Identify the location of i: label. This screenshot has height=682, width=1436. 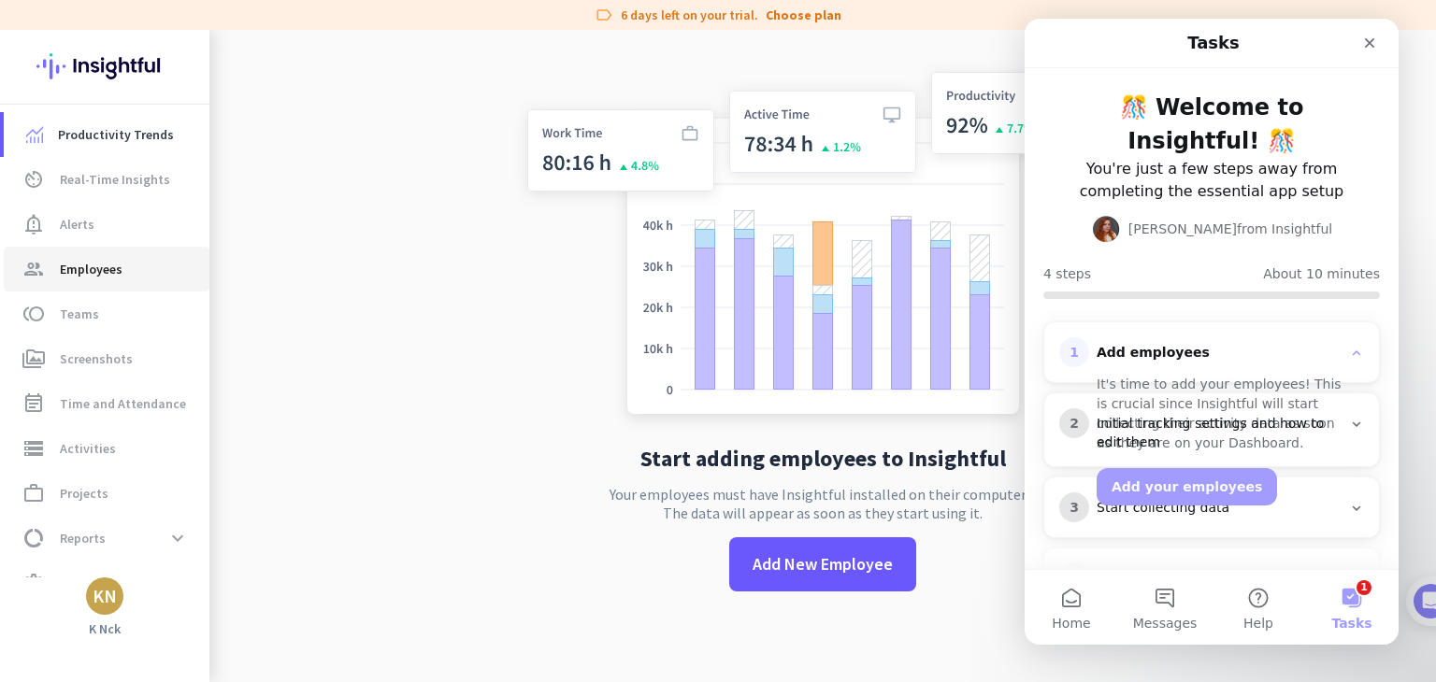
(604, 15).